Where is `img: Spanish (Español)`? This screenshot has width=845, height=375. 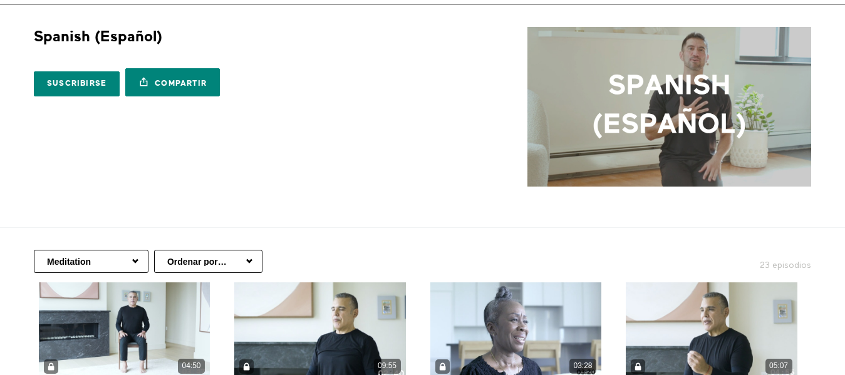 img: Spanish (Español) is located at coordinates (669, 106).